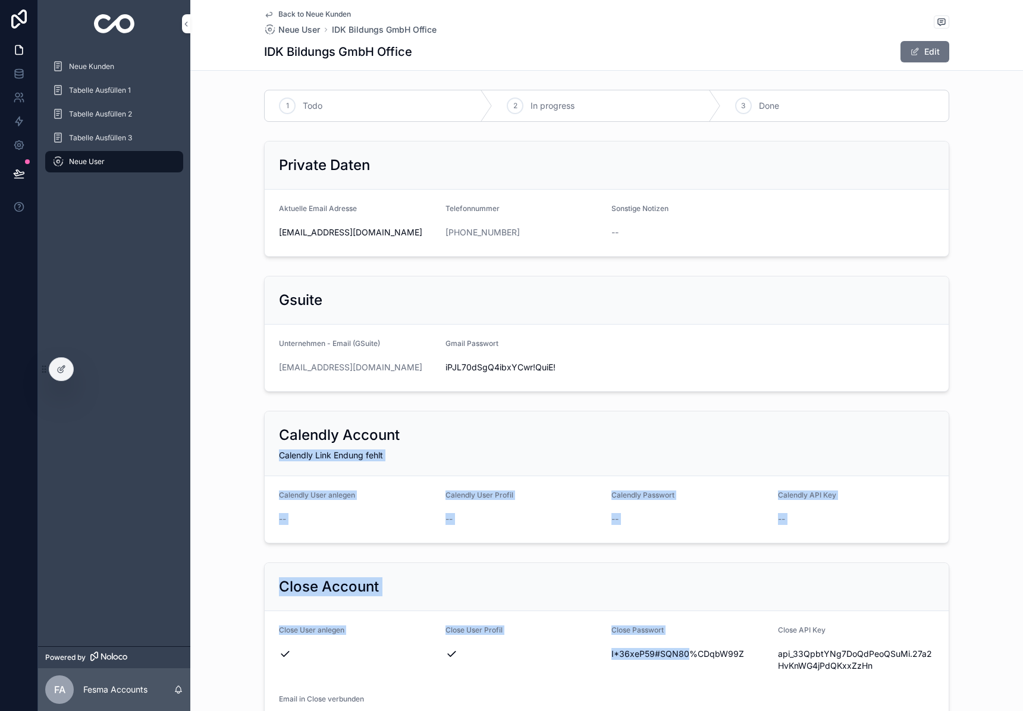 This screenshot has height=711, width=1023. I want to click on span: 3, so click(743, 106).